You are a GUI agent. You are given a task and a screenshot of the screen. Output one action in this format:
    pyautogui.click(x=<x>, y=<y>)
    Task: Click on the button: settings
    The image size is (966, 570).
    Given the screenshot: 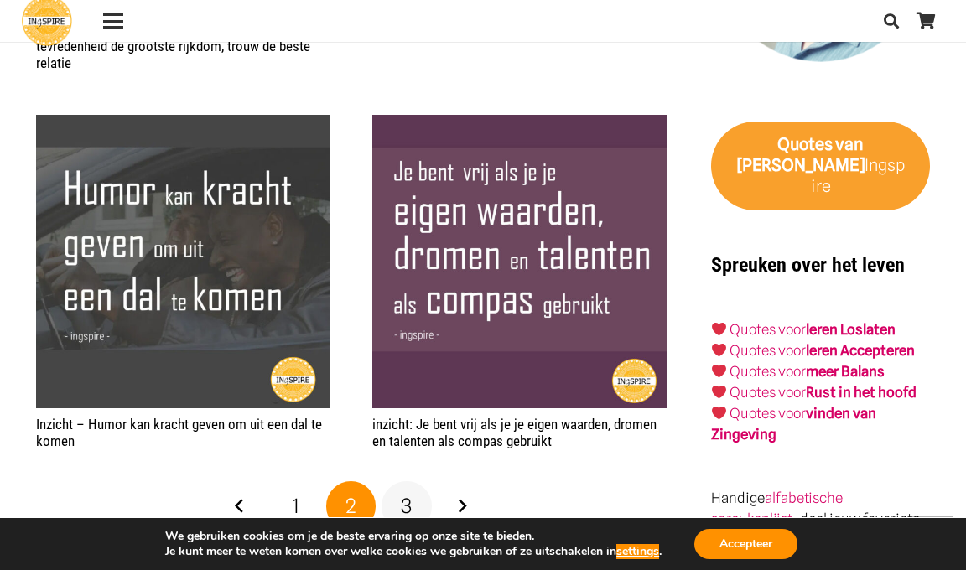 What is the action you would take?
    pyautogui.click(x=637, y=552)
    